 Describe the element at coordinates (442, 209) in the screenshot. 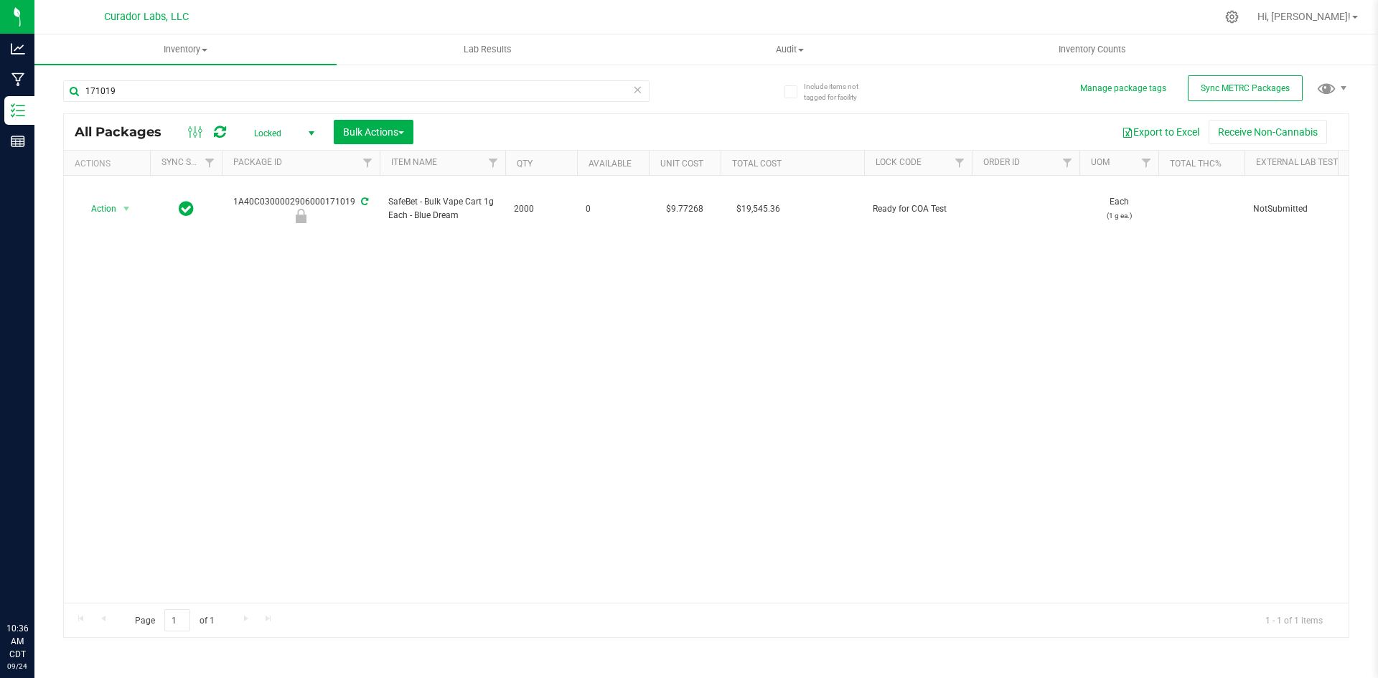

I see `span: SafeBet - Bulk Vape Cart 1g Each - Blue Dream` at that location.